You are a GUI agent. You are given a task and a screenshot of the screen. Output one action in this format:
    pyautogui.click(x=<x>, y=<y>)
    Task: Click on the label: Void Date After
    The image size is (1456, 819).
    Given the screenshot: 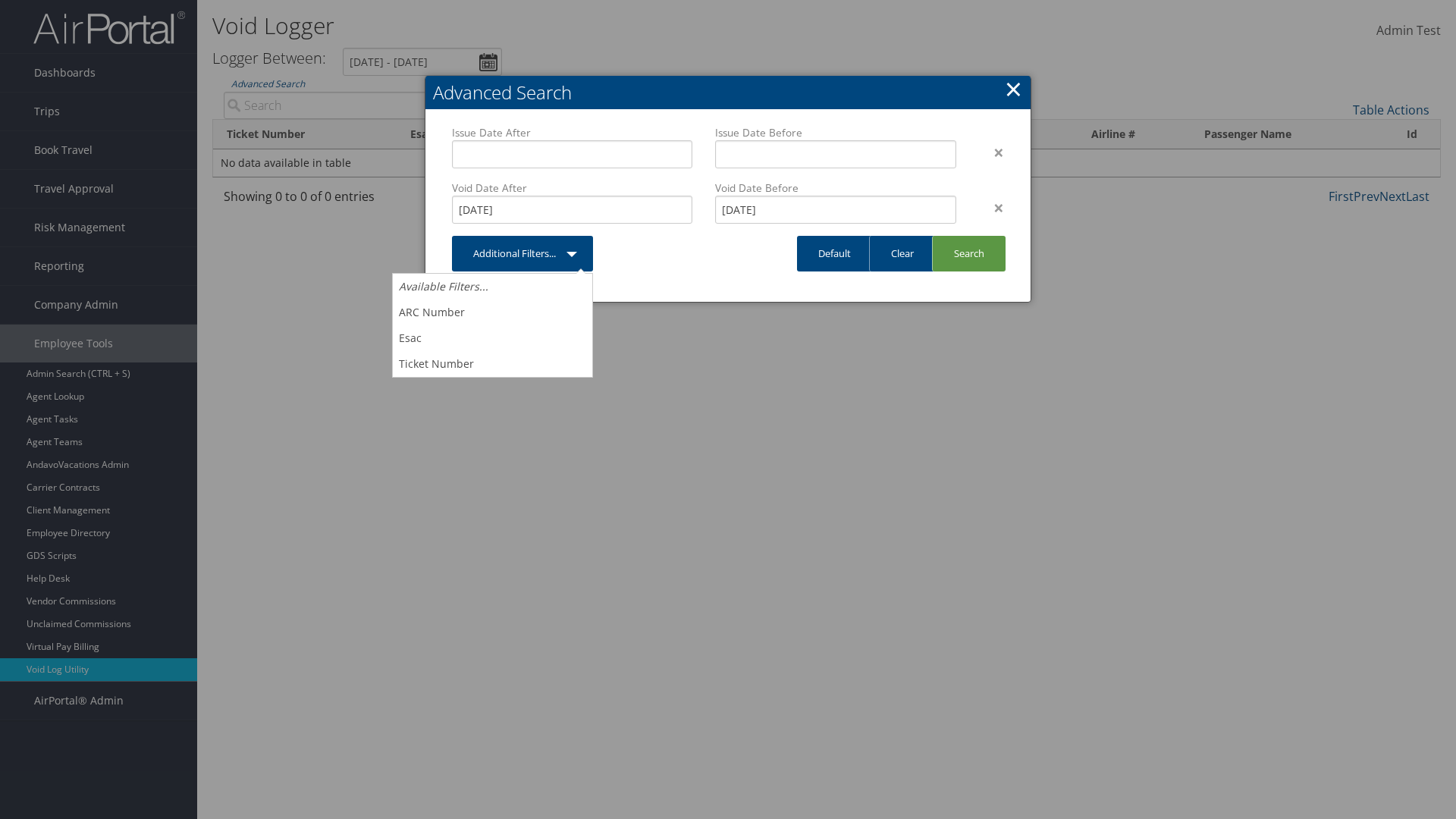 What is the action you would take?
    pyautogui.click(x=572, y=188)
    